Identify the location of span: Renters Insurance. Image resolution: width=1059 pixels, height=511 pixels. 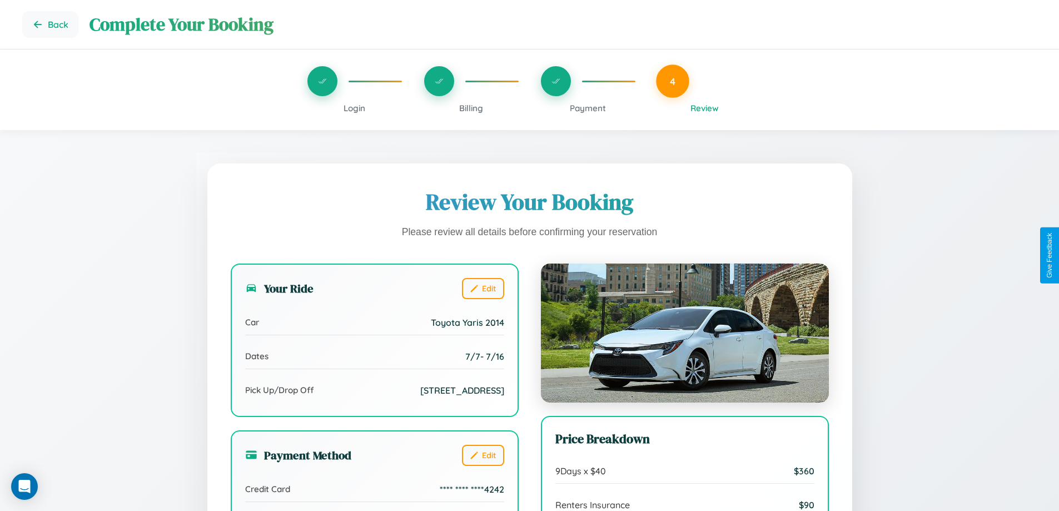
(592, 505).